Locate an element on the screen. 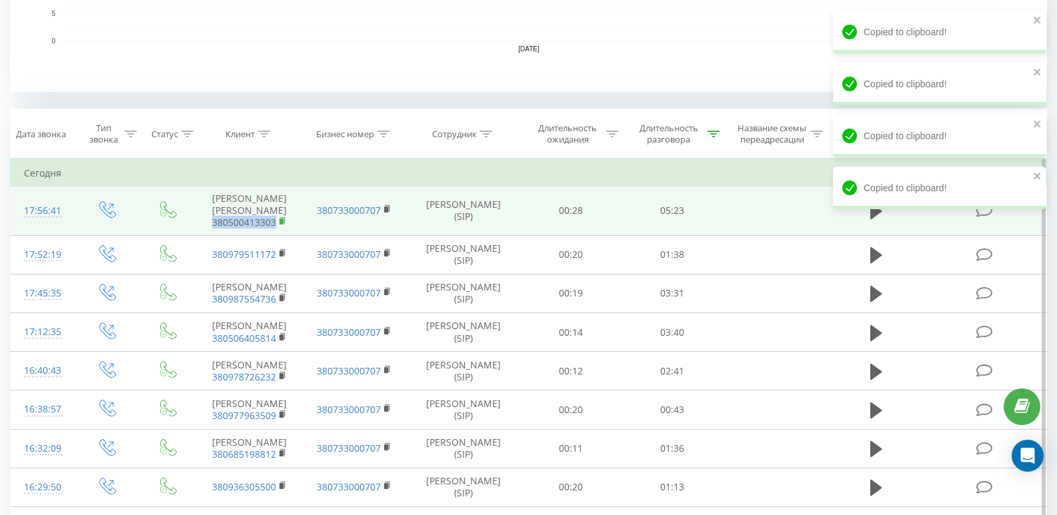  div: 17:45:35 is located at coordinates (43, 293).